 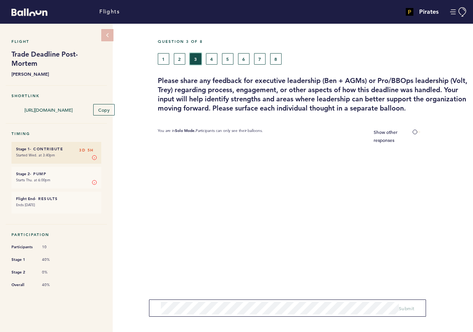 I want to click on span: Overall, so click(x=23, y=285).